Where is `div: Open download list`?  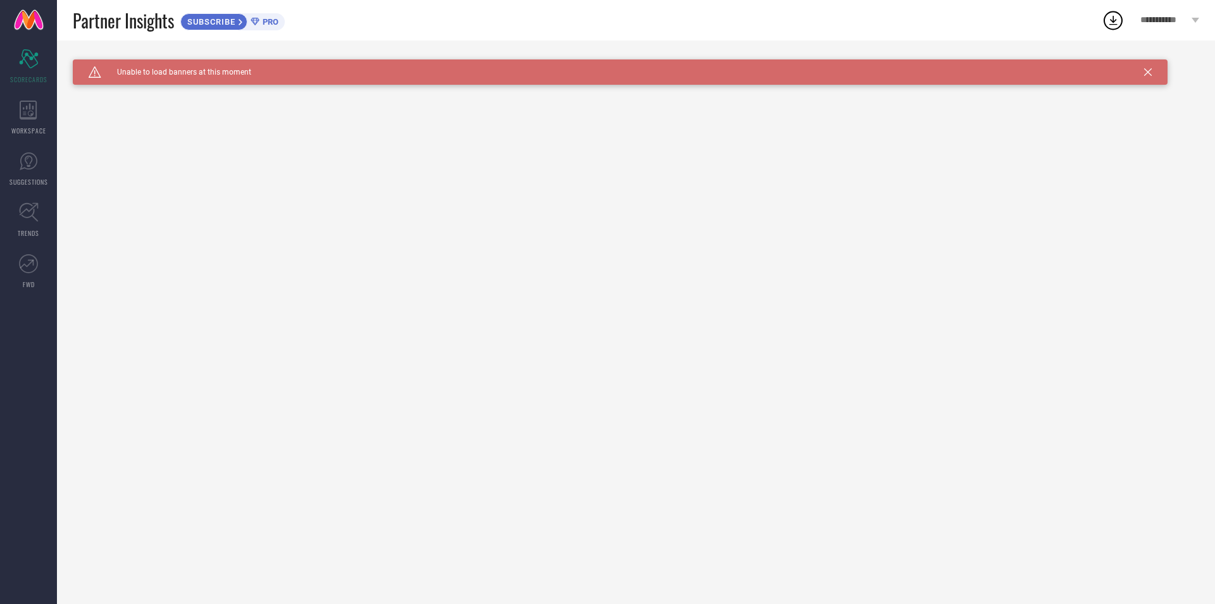 div: Open download list is located at coordinates (1113, 20).